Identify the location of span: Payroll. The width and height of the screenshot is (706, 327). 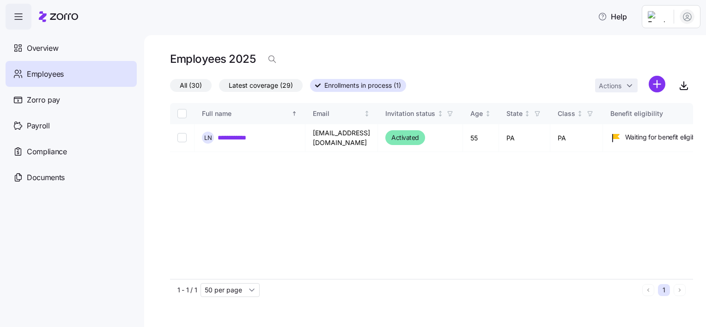
(38, 126).